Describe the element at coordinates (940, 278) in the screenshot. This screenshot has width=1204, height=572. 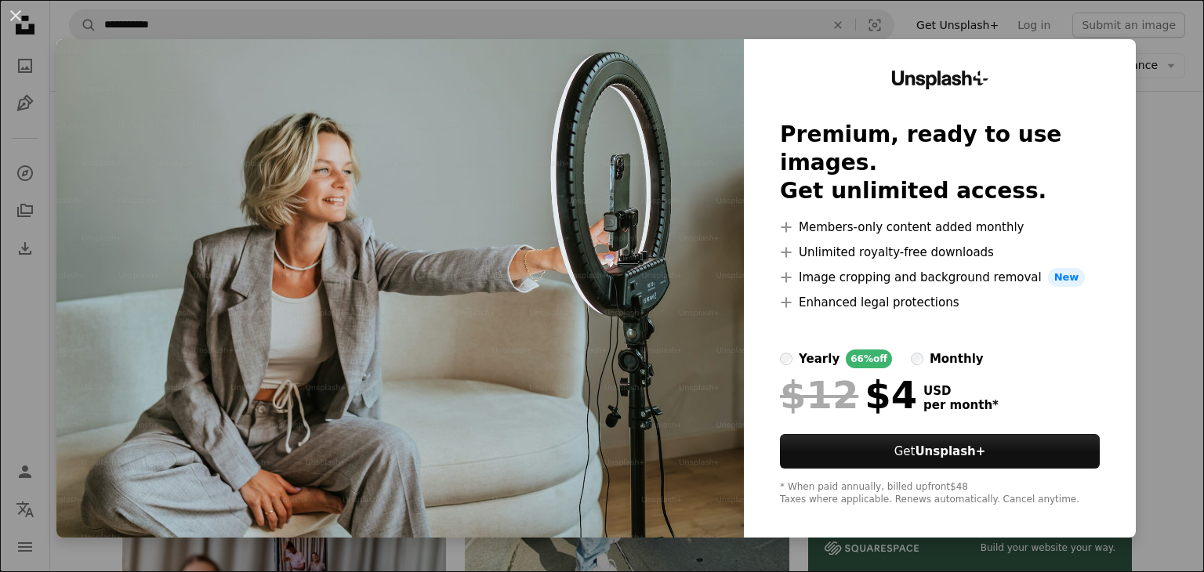
I see `li: Image cropping and background removal` at that location.